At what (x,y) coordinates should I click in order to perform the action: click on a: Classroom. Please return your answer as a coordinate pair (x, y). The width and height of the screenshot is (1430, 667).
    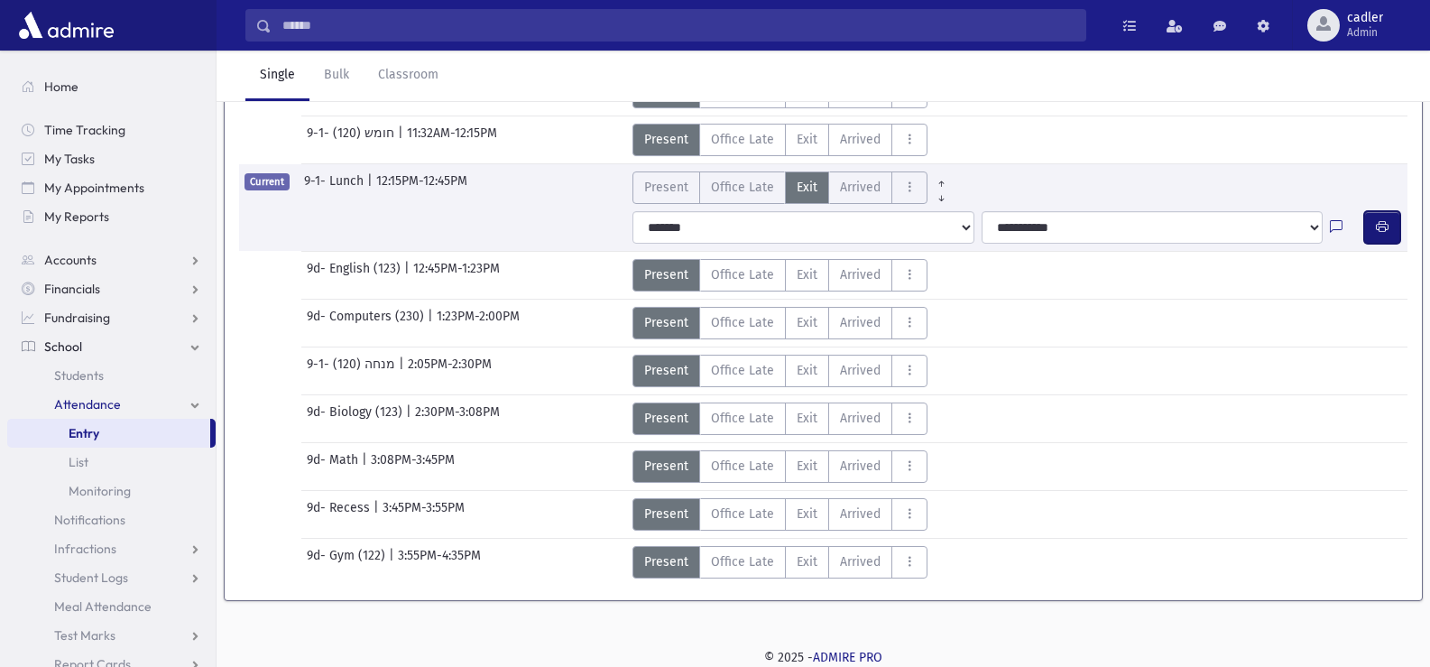
    Looking at the image, I should click on (408, 76).